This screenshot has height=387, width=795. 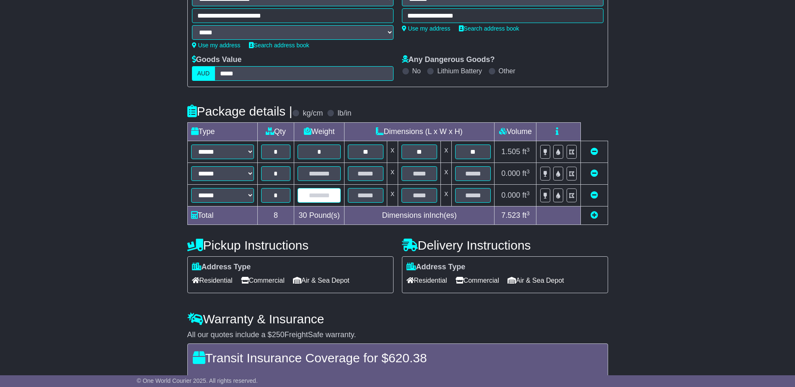 I want to click on span: 1.505, so click(x=510, y=152).